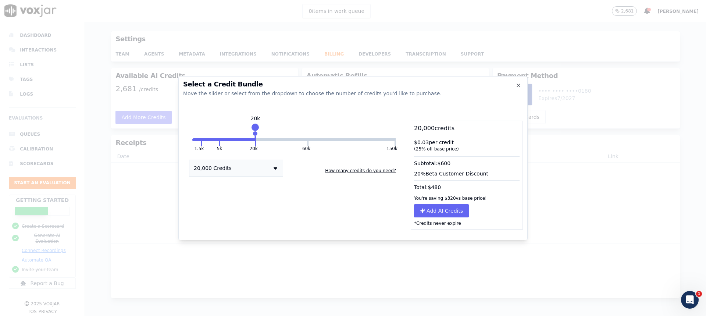 Image resolution: width=706 pixels, height=316 pixels. Describe the element at coordinates (467, 198) in the screenshot. I see `div: You're saving $ 320 vs base price!` at that location.